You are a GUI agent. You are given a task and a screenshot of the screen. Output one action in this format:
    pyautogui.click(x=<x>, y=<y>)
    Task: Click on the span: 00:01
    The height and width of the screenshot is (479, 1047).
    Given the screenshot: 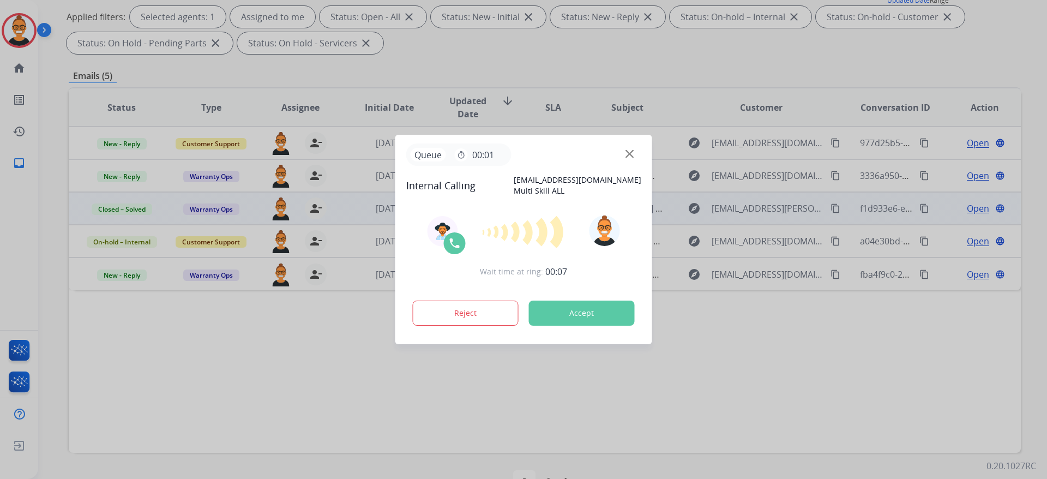 What is the action you would take?
    pyautogui.click(x=483, y=155)
    